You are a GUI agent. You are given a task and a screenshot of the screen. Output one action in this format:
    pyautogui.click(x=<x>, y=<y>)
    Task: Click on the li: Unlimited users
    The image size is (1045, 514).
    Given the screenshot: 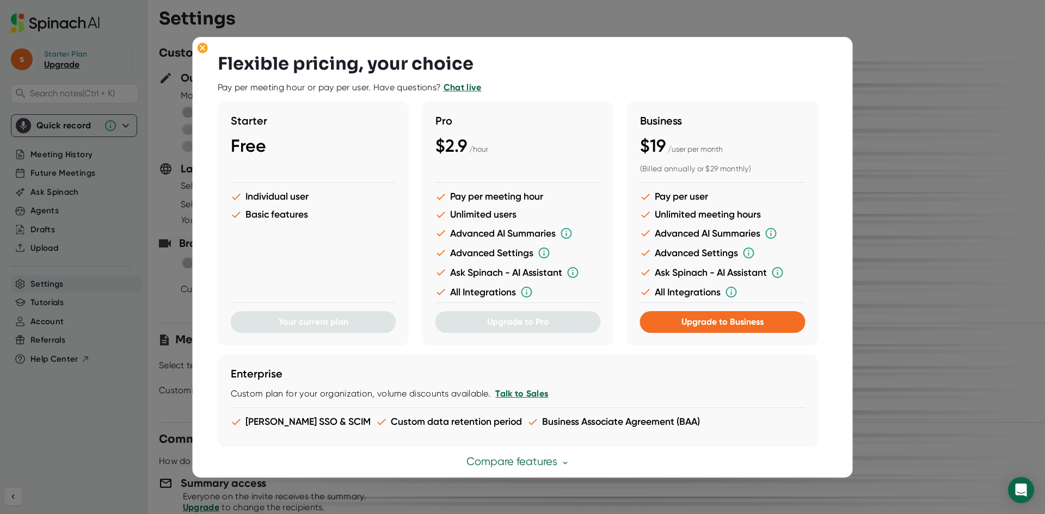 What is the action you would take?
    pyautogui.click(x=518, y=215)
    